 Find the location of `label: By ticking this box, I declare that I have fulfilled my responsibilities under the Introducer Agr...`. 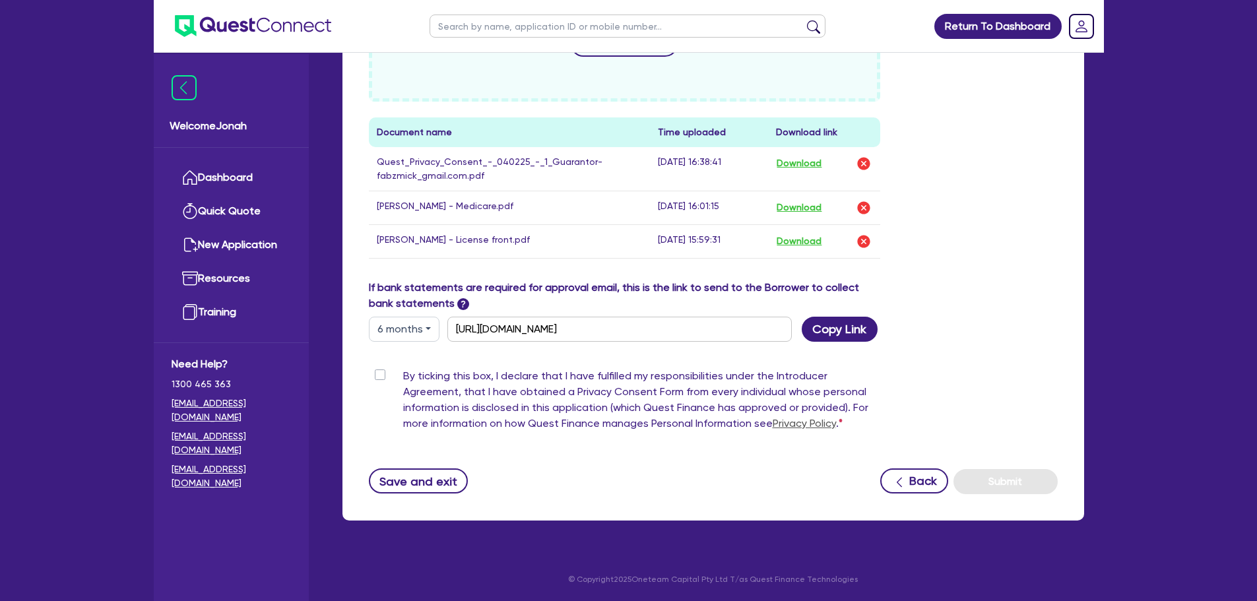

label: By ticking this box, I declare that I have fulfilled my responsibilities under the Introducer Agr... is located at coordinates (642, 402).